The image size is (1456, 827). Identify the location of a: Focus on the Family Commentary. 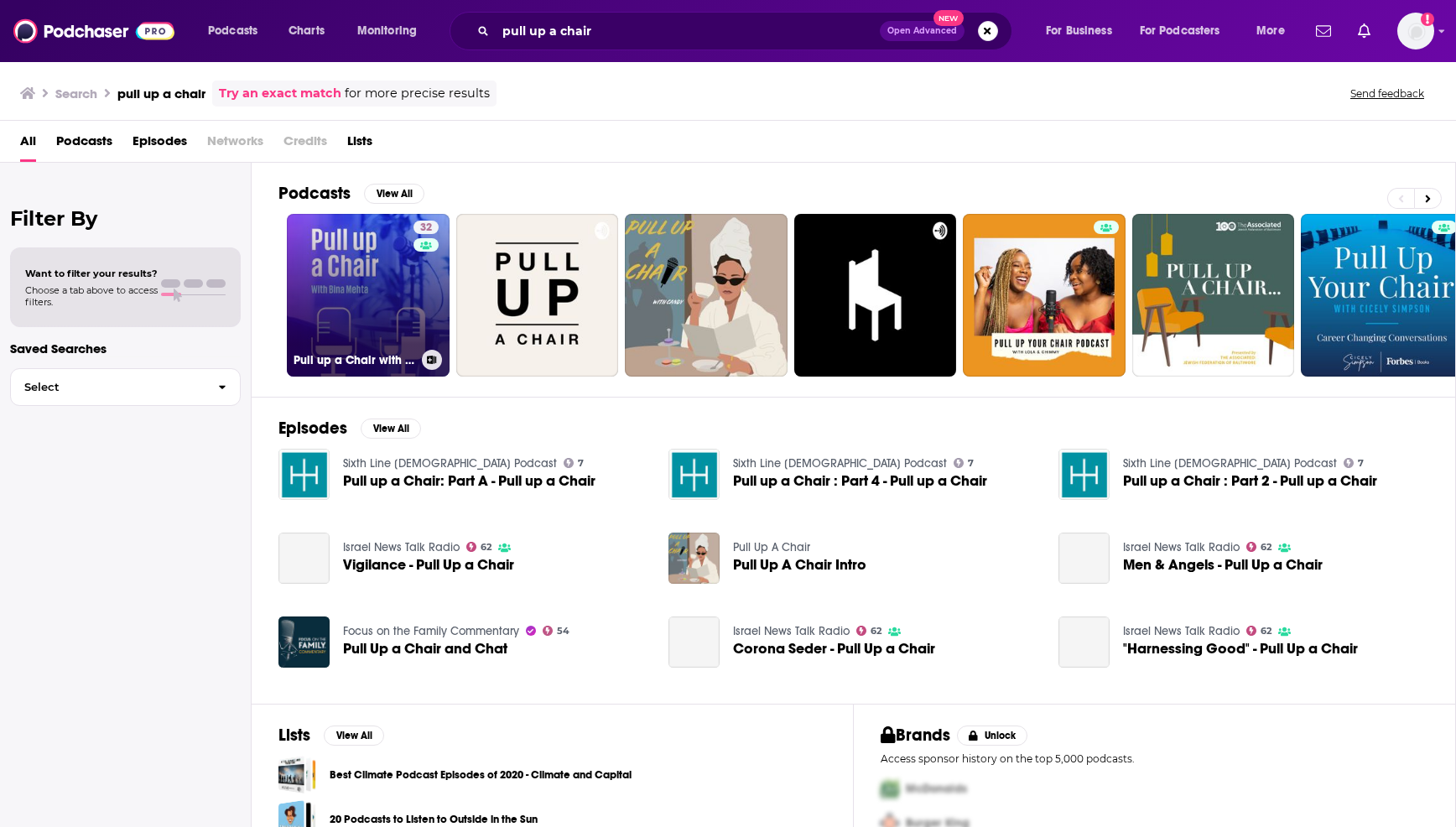
(431, 630).